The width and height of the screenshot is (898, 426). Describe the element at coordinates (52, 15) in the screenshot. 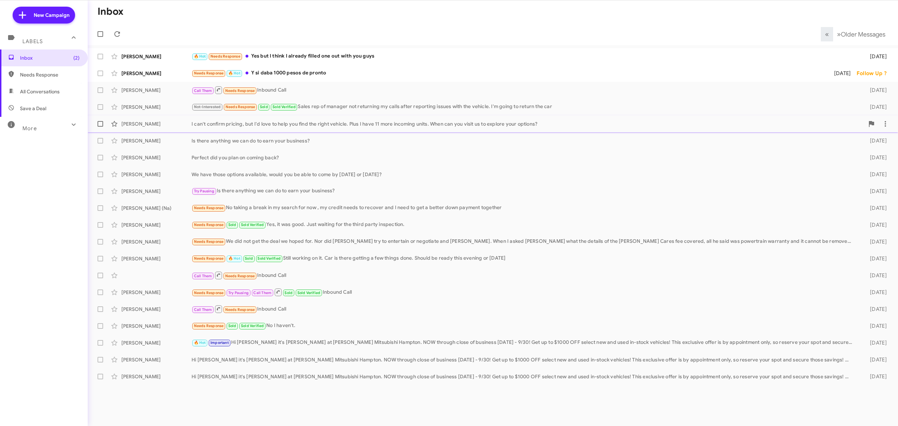

I see `span: New Campaign` at that location.